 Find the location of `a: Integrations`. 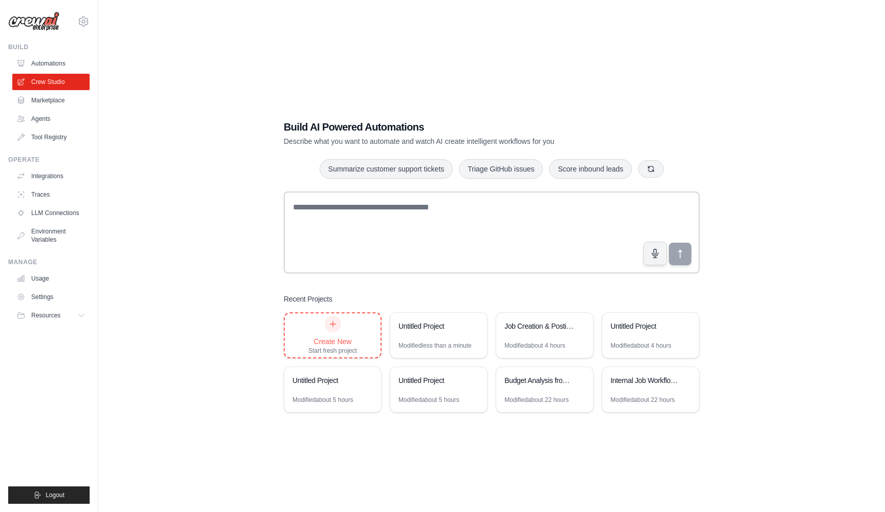

a: Integrations is located at coordinates (51, 176).